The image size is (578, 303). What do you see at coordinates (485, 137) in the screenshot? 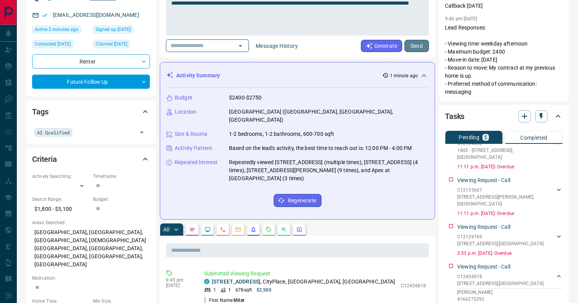
I see `p: 5` at bounding box center [485, 137].